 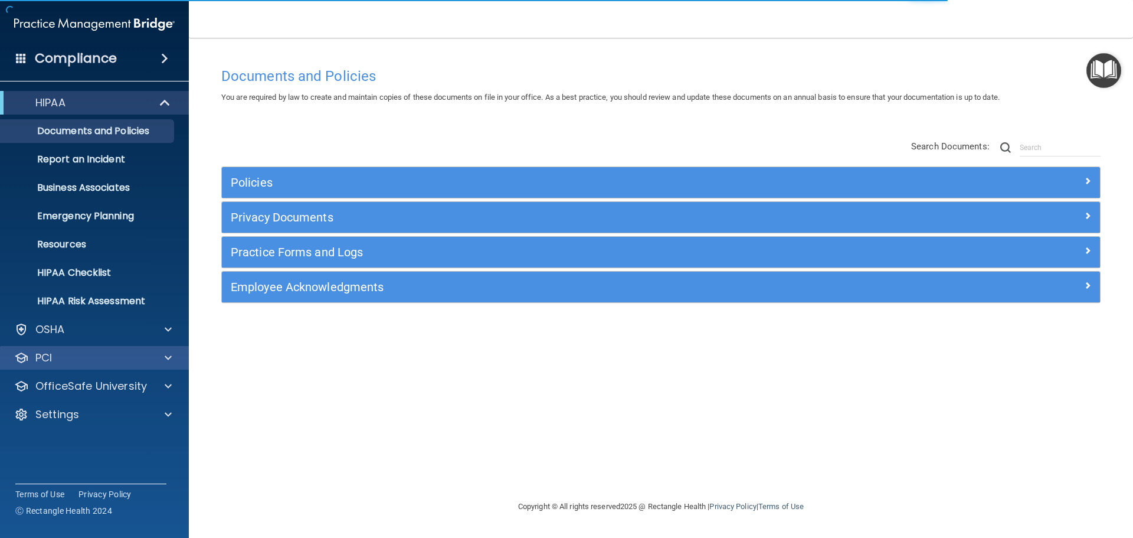 What do you see at coordinates (950, 146) in the screenshot?
I see `span: Search Documents:` at bounding box center [950, 146].